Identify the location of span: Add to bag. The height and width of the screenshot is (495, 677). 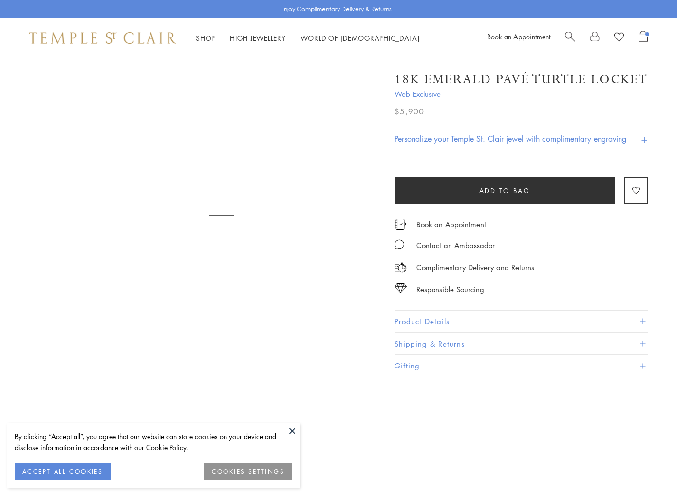
(505, 191).